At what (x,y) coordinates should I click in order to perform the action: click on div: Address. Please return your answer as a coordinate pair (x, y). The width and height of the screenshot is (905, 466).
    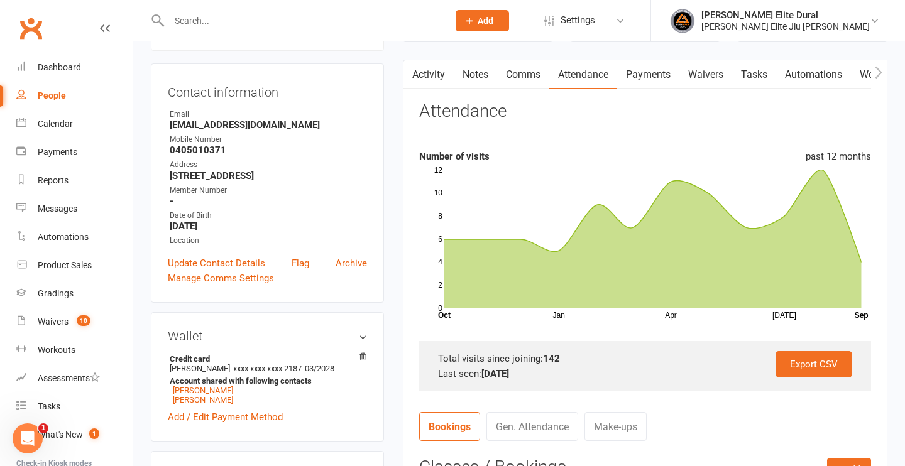
    Looking at the image, I should click on (268, 165).